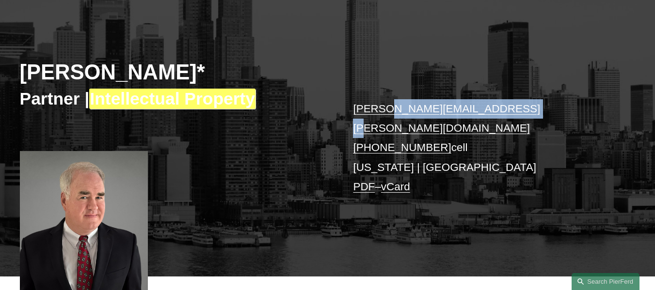 The height and width of the screenshot is (290, 655). What do you see at coordinates (395, 187) in the screenshot?
I see `a: vCard` at bounding box center [395, 187].